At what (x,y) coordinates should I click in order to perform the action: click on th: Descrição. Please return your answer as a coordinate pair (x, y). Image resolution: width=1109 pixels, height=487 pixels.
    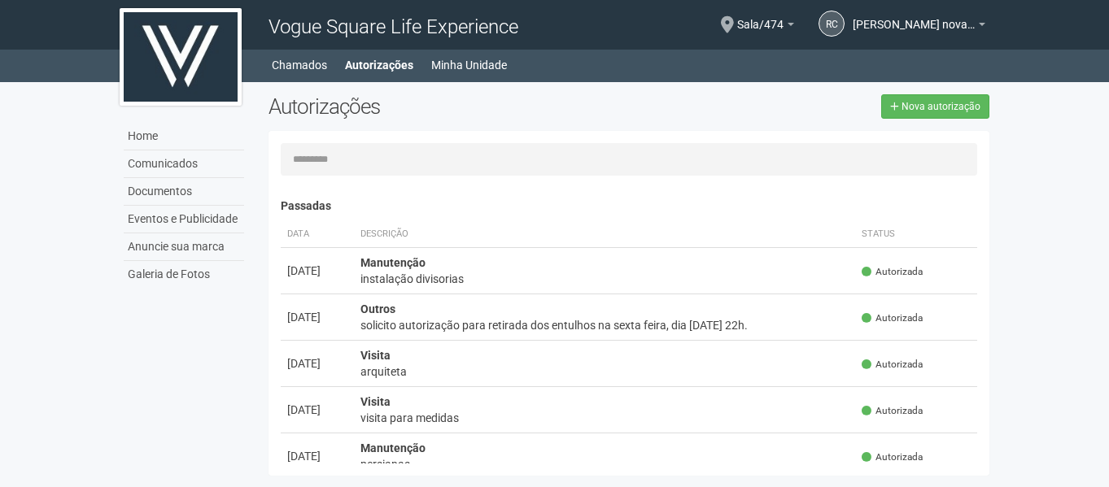
    Looking at the image, I should click on (604, 234).